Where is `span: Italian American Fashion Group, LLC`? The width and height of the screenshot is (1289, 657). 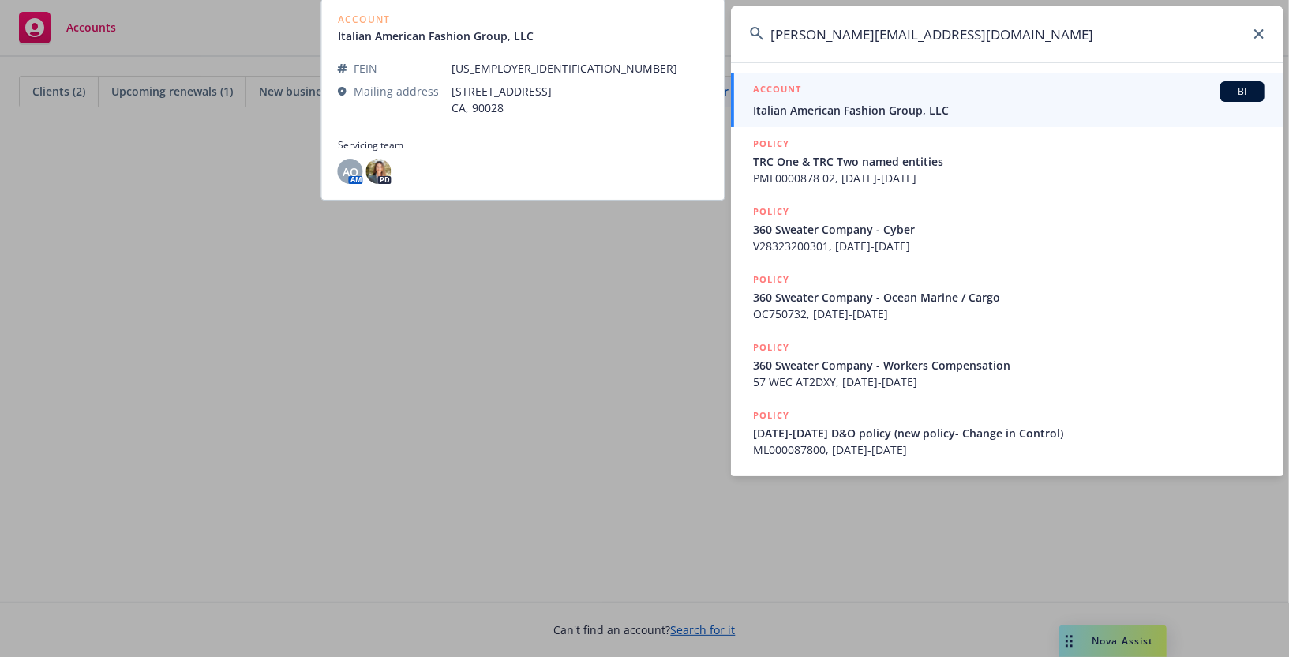 span: Italian American Fashion Group, LLC is located at coordinates (1009, 110).